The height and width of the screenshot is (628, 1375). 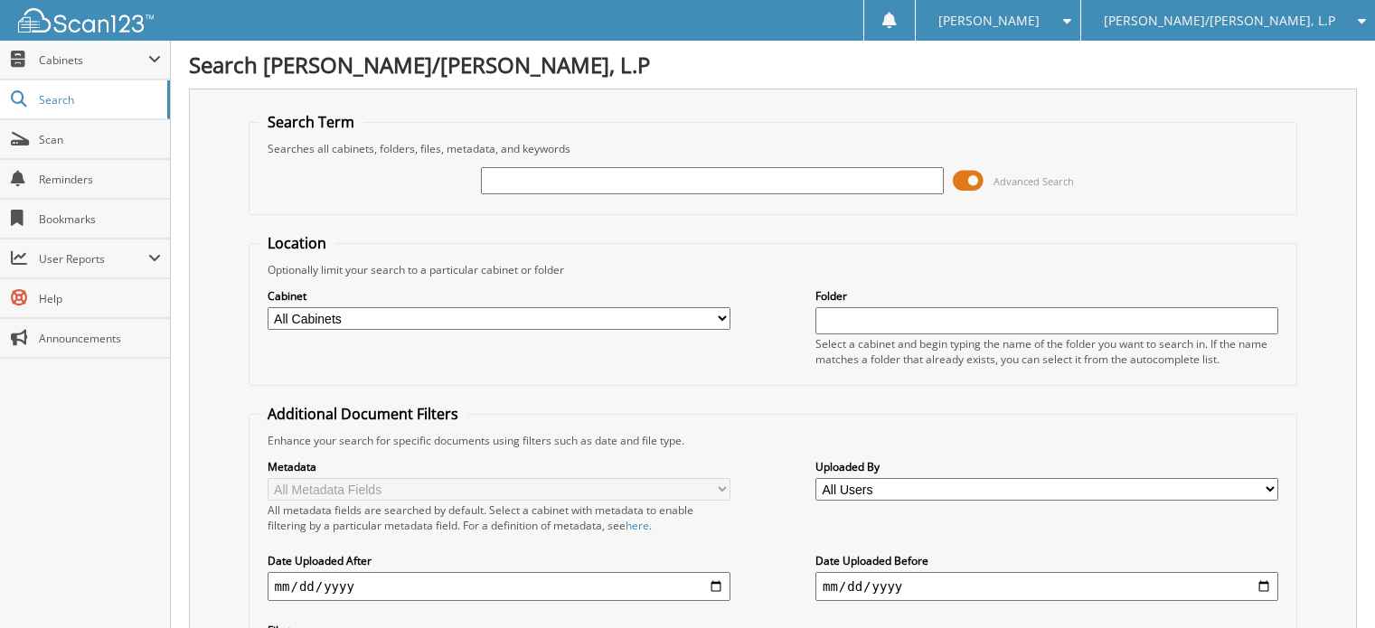 I want to click on span: Scan, so click(x=99, y=139).